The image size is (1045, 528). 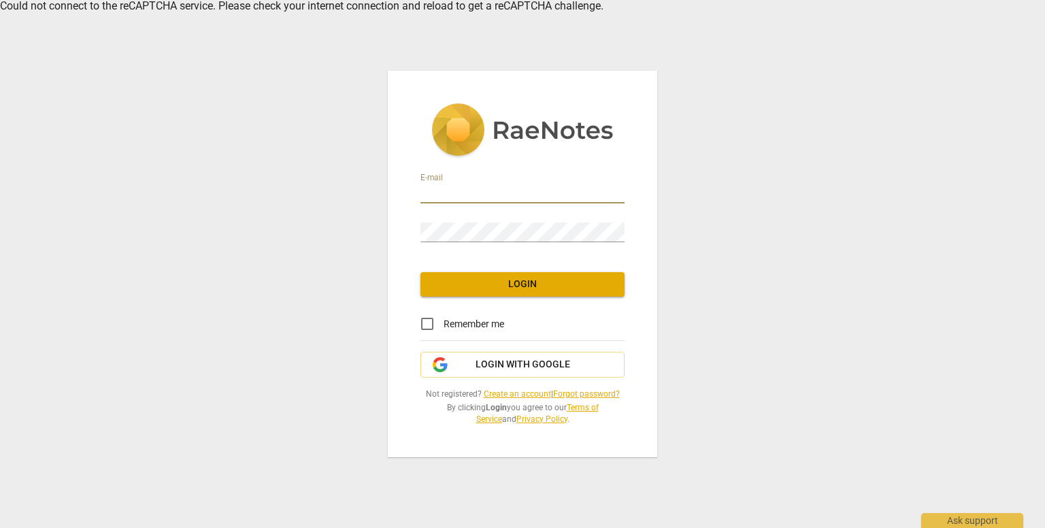 What do you see at coordinates (496, 407) in the screenshot?
I see `b: Login` at bounding box center [496, 407].